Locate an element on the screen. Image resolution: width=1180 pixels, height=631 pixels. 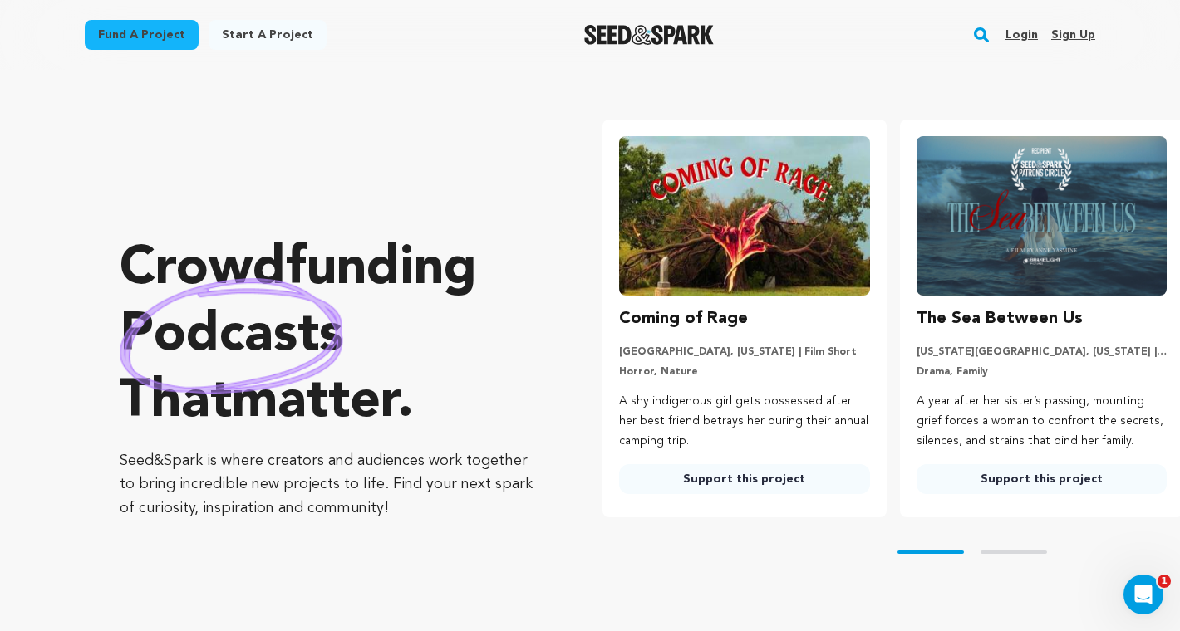
img: The Sea Between Us image is located at coordinates (1041, 216).